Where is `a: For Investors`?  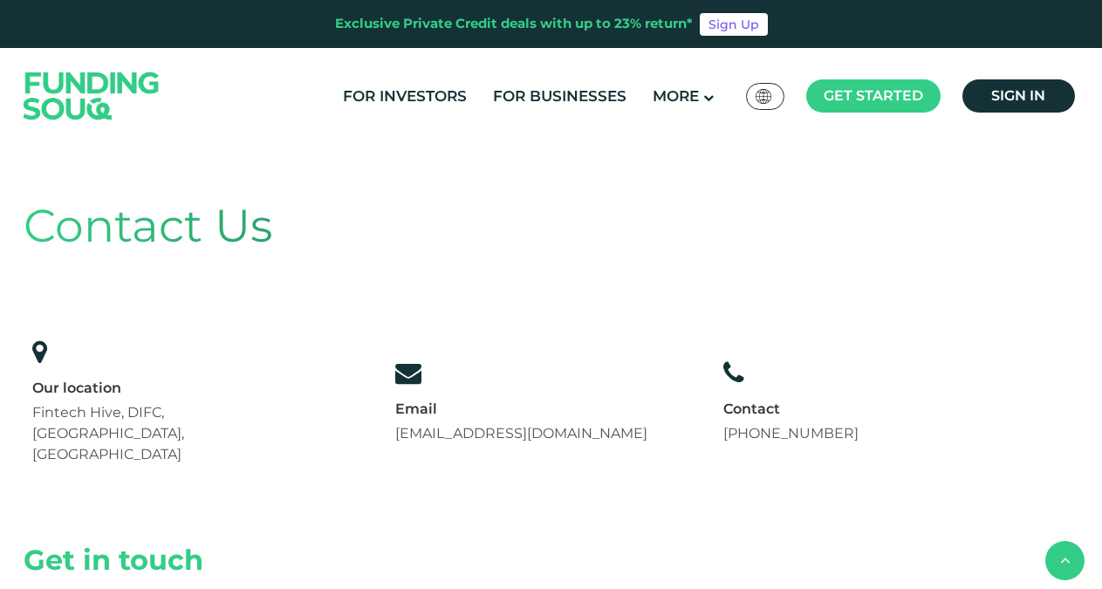
a: For Investors is located at coordinates (405, 96).